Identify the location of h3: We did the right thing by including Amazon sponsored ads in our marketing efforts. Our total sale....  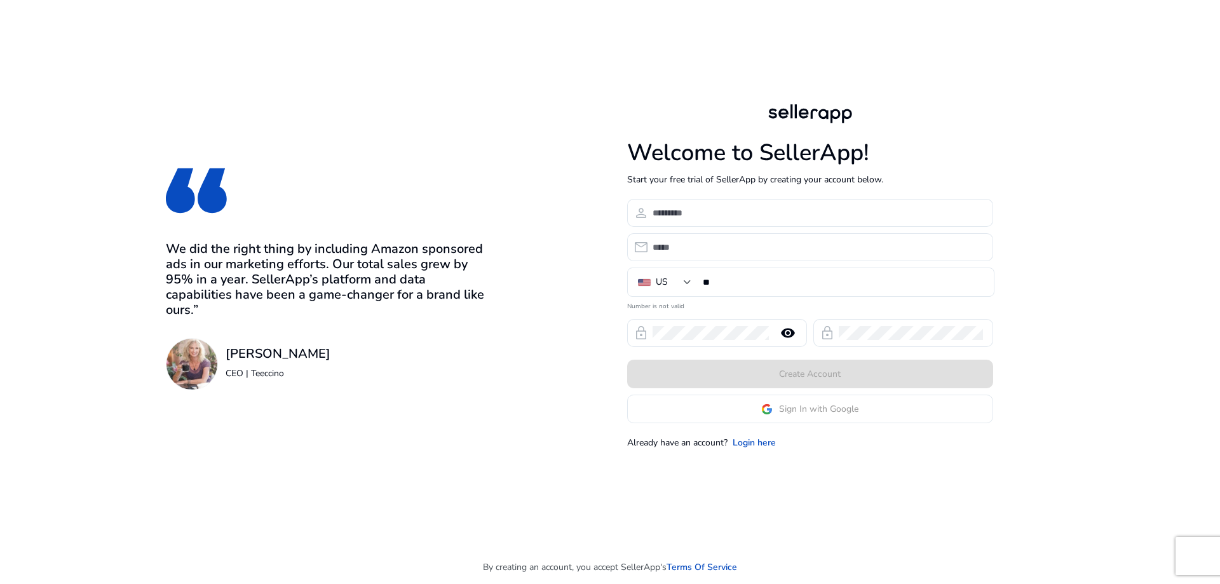
(329, 280).